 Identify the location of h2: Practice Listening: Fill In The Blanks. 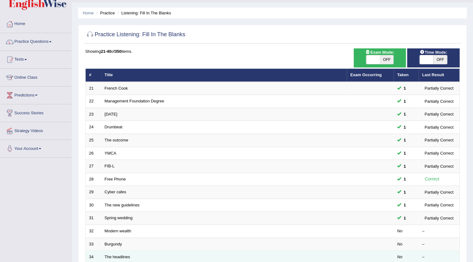
(135, 35).